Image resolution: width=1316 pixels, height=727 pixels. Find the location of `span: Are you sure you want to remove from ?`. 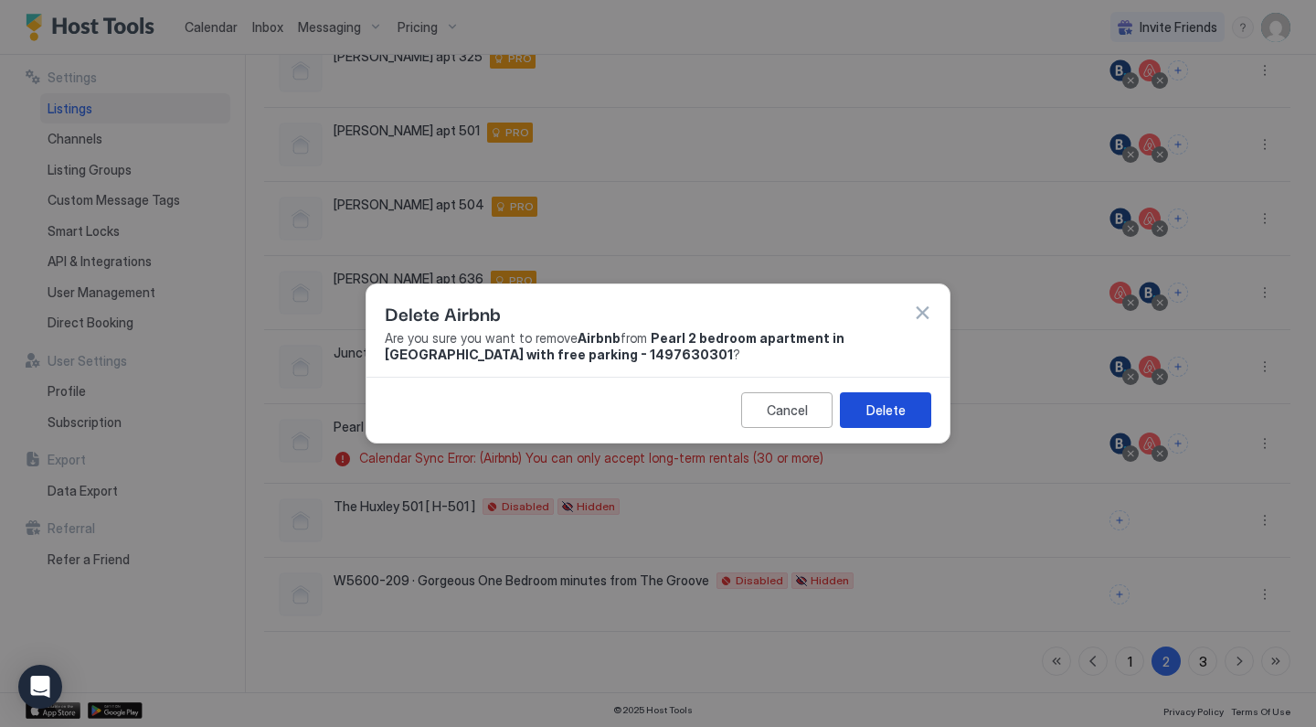

span: Are you sure you want to remove from ? is located at coordinates (658, 346).